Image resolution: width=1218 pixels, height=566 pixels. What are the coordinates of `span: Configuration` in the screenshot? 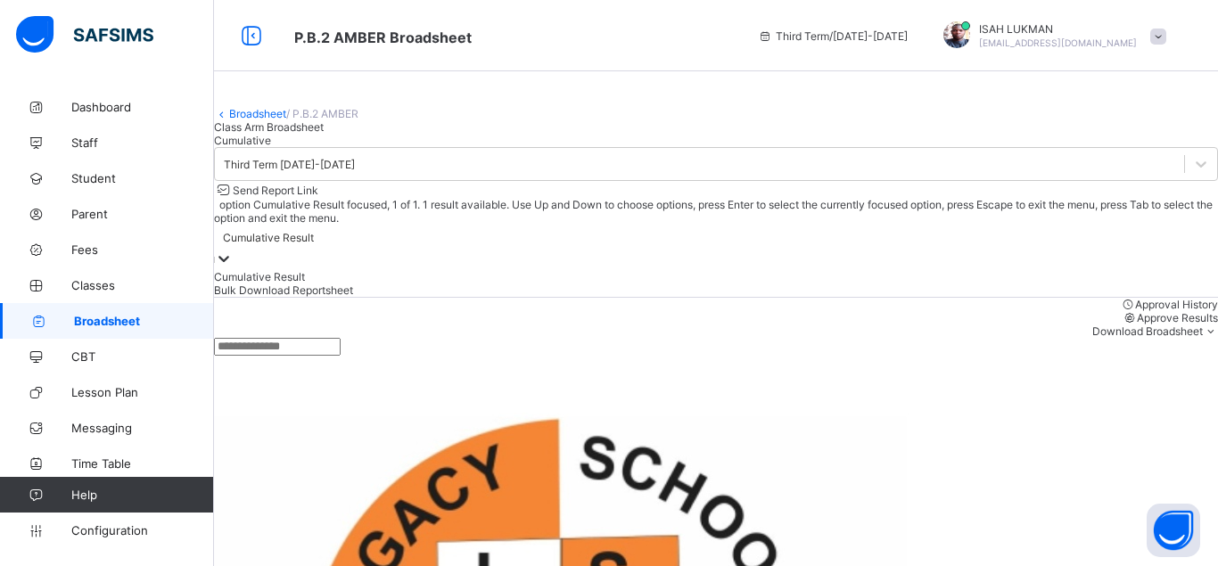 It's located at (142, 531).